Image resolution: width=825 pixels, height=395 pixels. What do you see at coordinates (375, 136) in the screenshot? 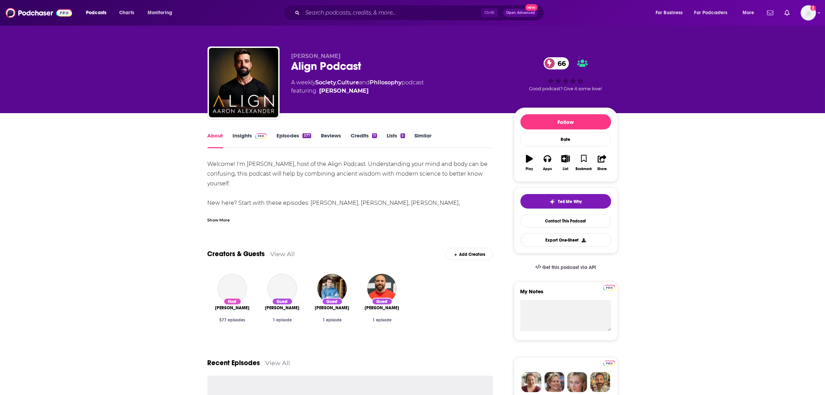
I see `div: 11` at bounding box center [375, 136].